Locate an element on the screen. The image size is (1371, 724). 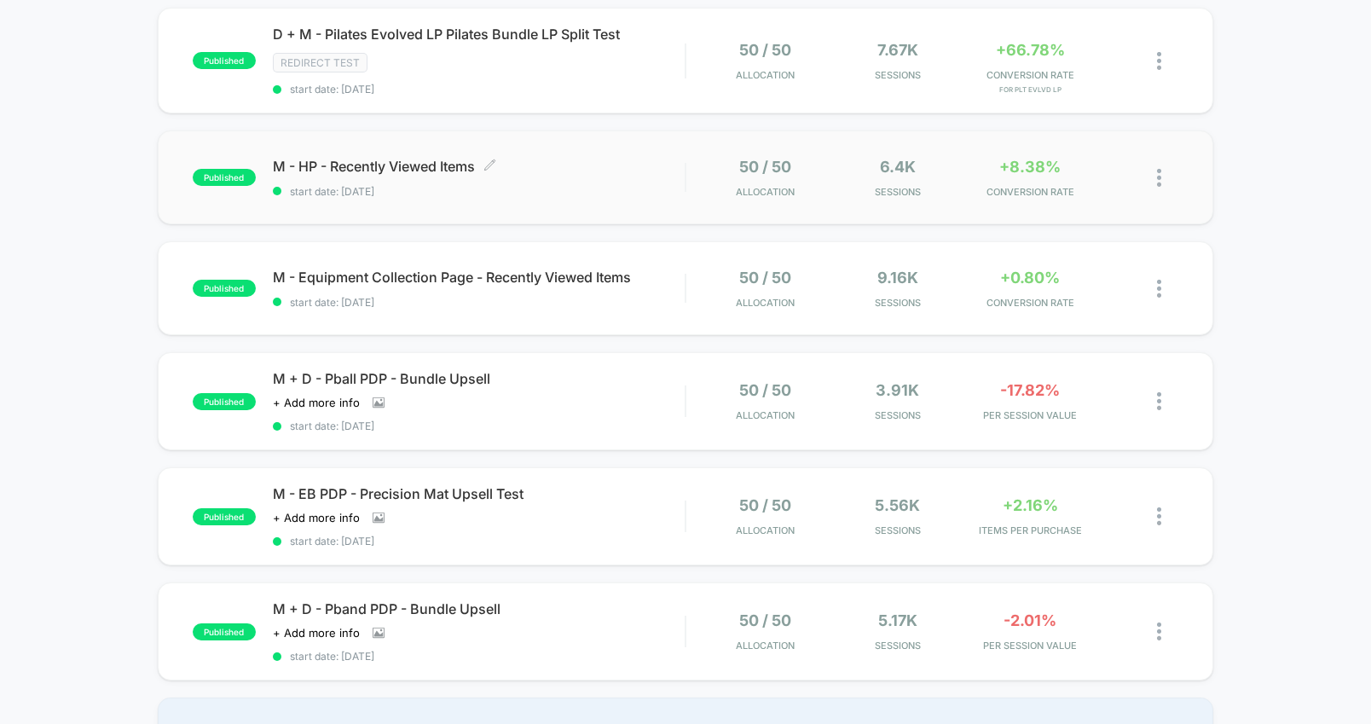
span: -17.82% is located at coordinates (1030, 390).